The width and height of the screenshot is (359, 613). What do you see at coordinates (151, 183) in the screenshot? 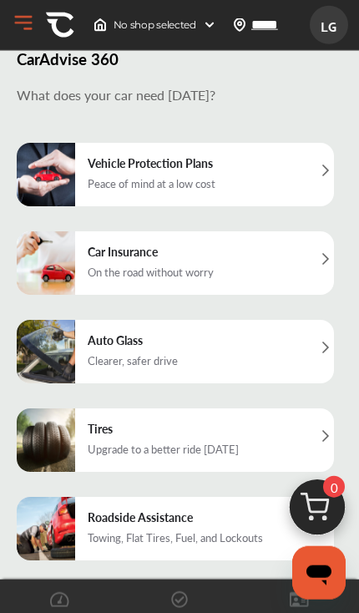
I see `div: Peace of mind at a low cost` at bounding box center [151, 183].